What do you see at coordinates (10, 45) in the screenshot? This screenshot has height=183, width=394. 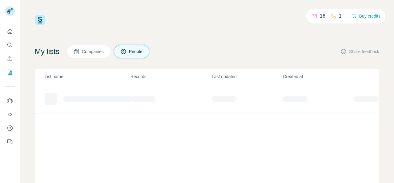 I see `button: Search` at bounding box center [10, 45].